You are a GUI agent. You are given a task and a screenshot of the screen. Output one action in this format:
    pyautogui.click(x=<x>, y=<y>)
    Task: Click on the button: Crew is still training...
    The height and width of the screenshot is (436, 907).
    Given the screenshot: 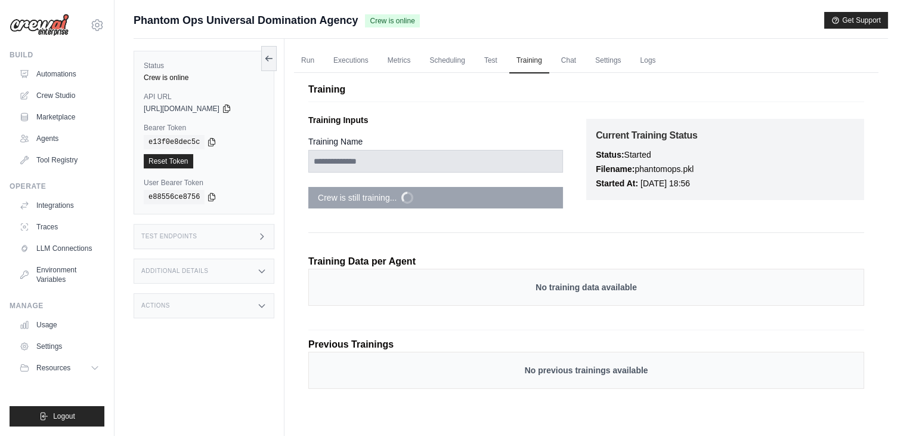 What is the action you would take?
    pyautogui.click(x=436, y=197)
    